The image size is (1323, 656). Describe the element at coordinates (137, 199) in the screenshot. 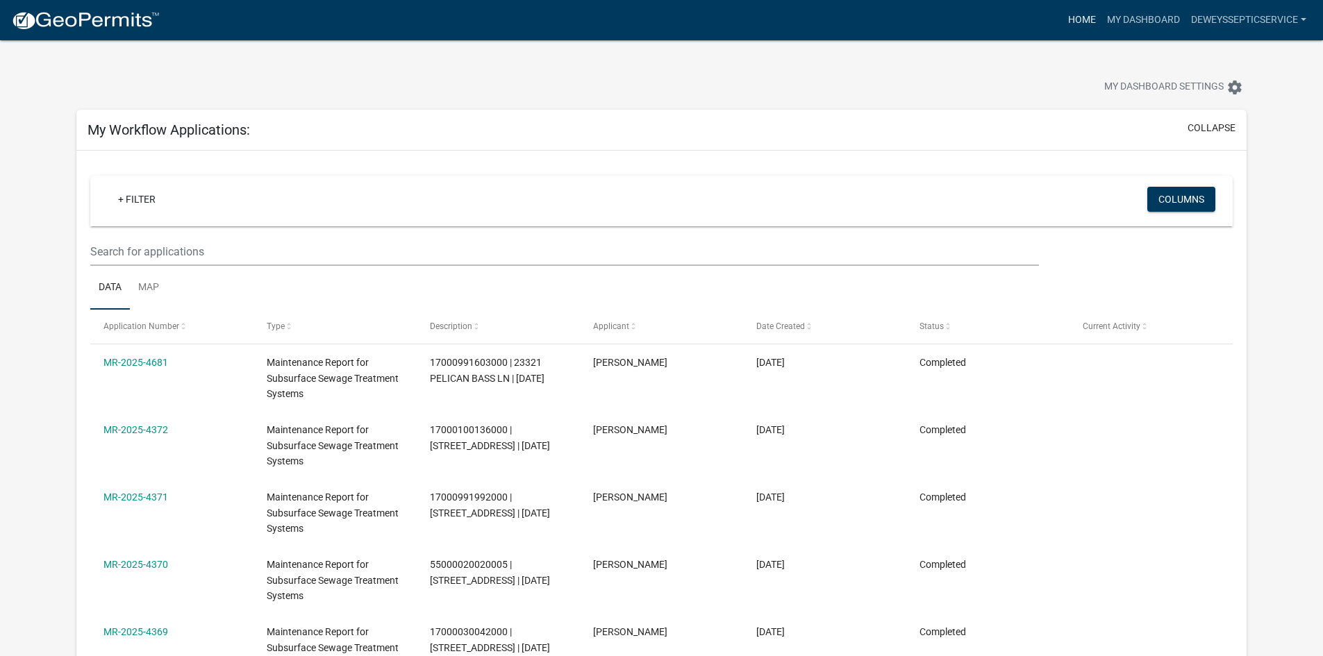

I see `a: + Filter` at that location.